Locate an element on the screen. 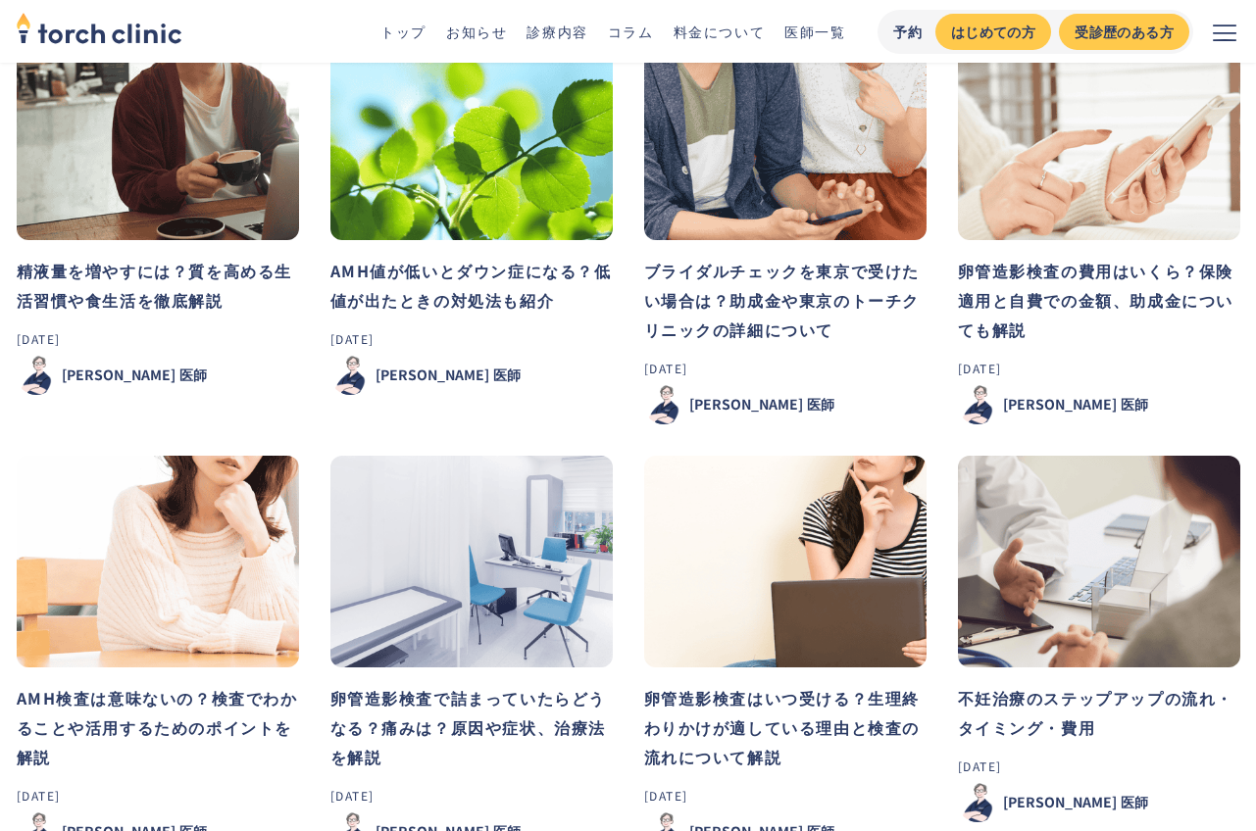  a: トップ is located at coordinates (403, 31).